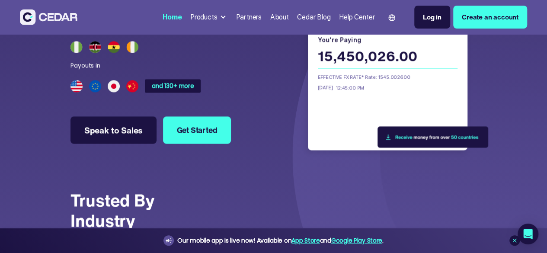 This screenshot has height=253, width=547. I want to click on div: 15,450,026.00, so click(388, 57).